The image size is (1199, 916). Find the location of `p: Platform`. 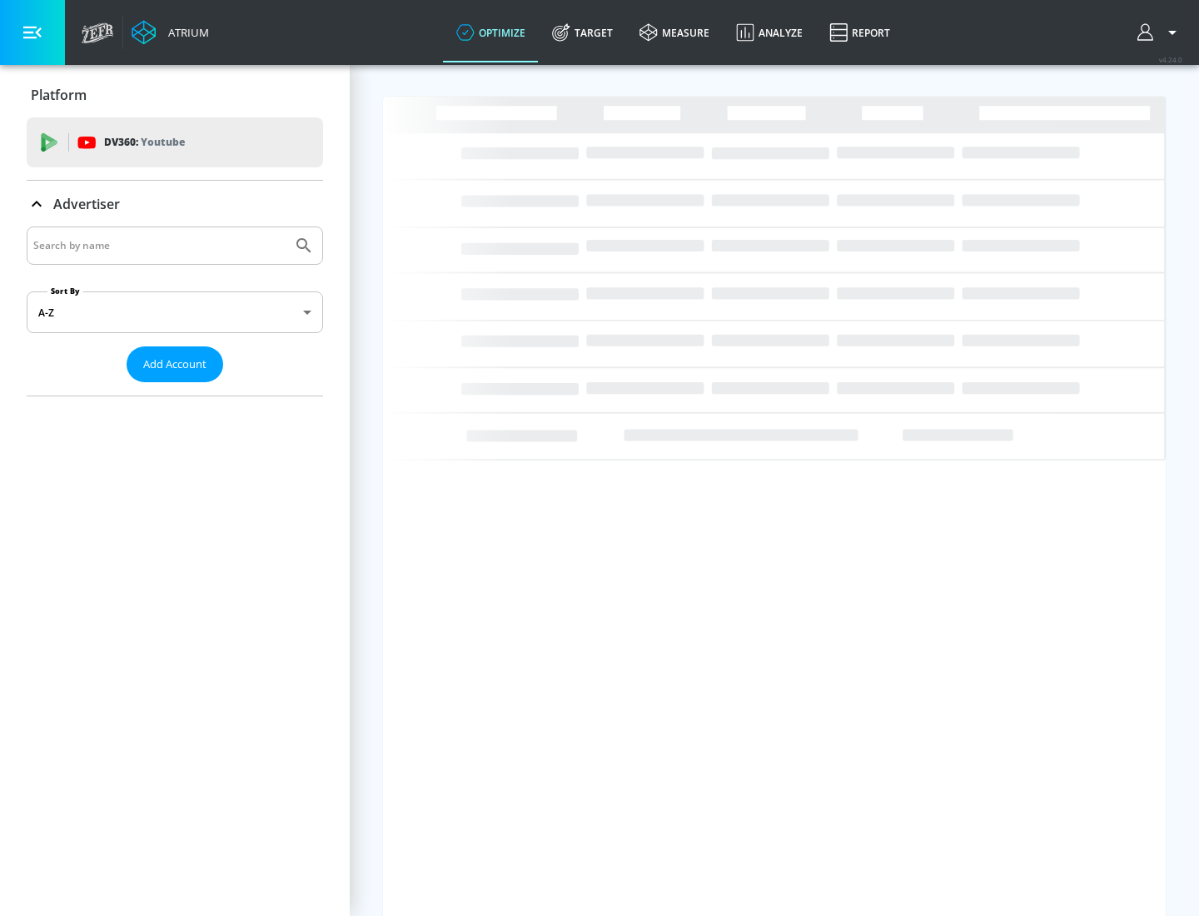

p: Platform is located at coordinates (58, 95).